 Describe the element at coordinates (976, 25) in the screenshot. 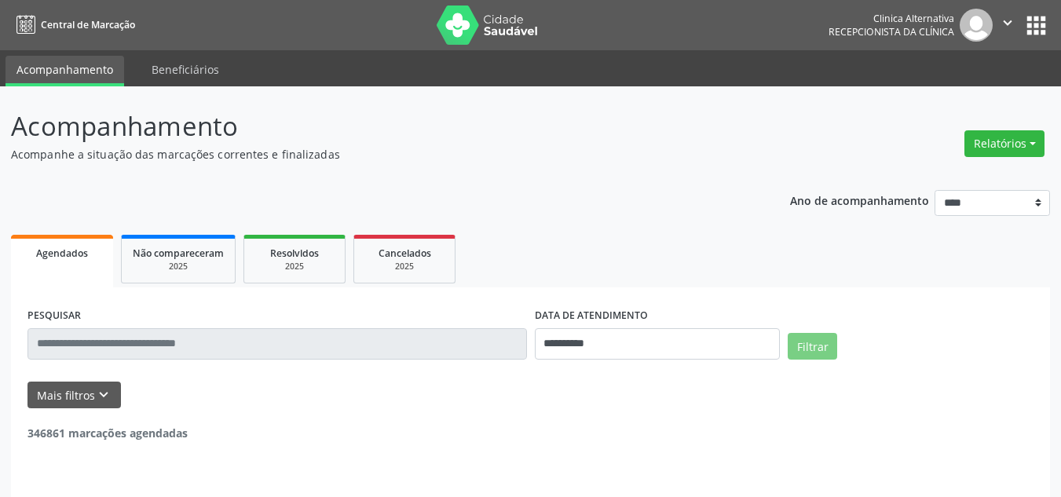

I see `img: img` at that location.